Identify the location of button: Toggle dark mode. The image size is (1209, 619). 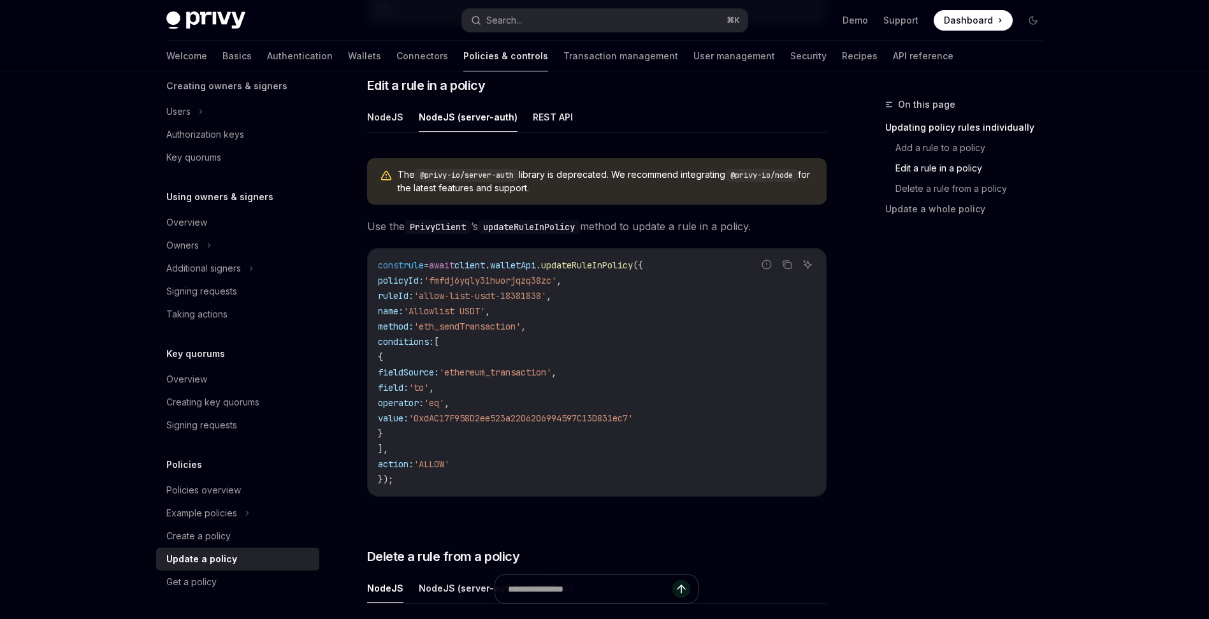
(1033, 20).